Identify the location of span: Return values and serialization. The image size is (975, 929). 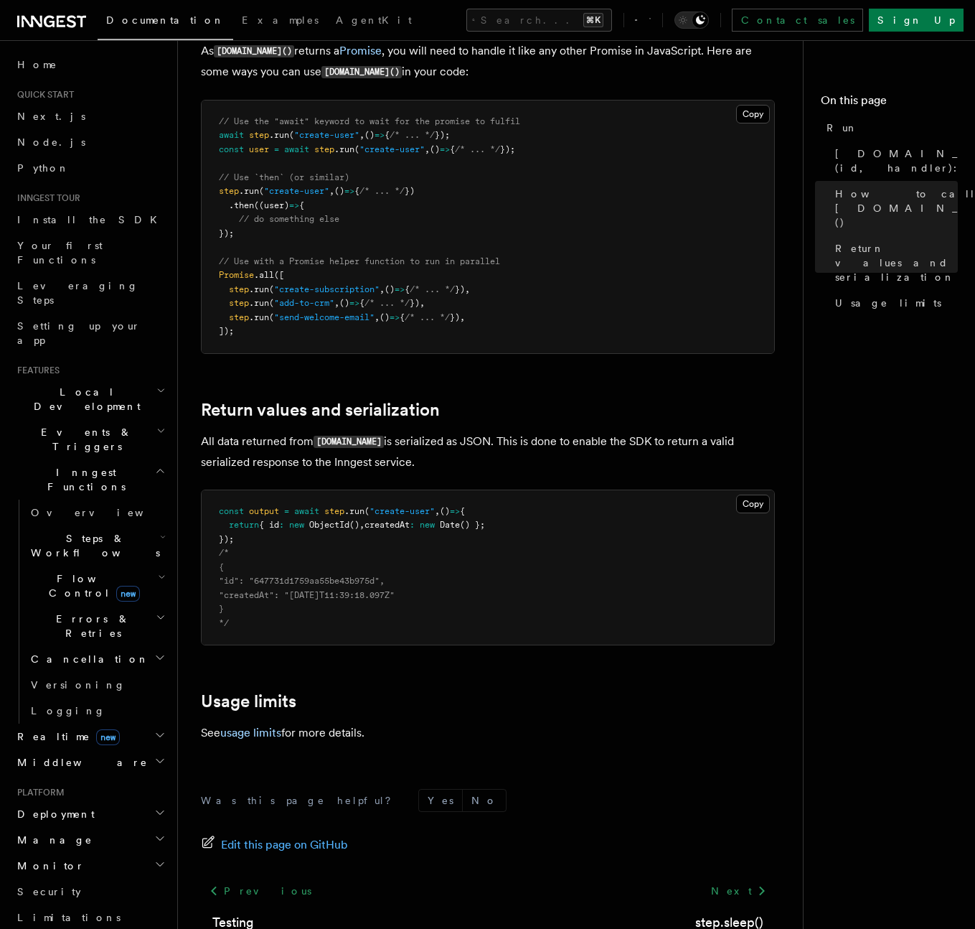
(896, 263).